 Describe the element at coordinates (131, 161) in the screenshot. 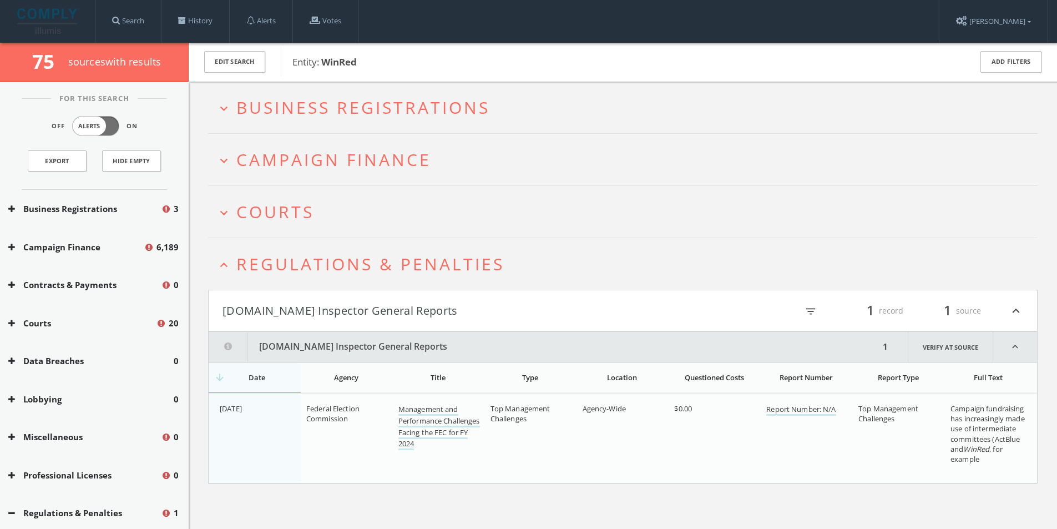

I see `button: Hide Empty` at that location.